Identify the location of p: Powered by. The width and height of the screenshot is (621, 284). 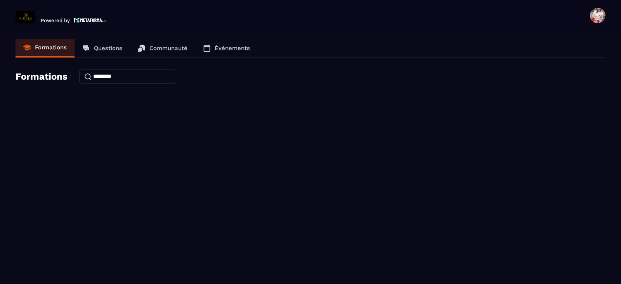
(55, 20).